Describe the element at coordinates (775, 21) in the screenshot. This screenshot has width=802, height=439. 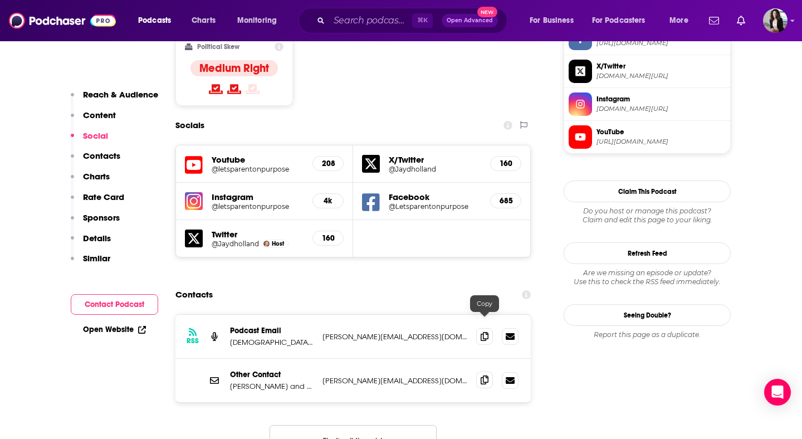
I see `img: User Profile` at that location.